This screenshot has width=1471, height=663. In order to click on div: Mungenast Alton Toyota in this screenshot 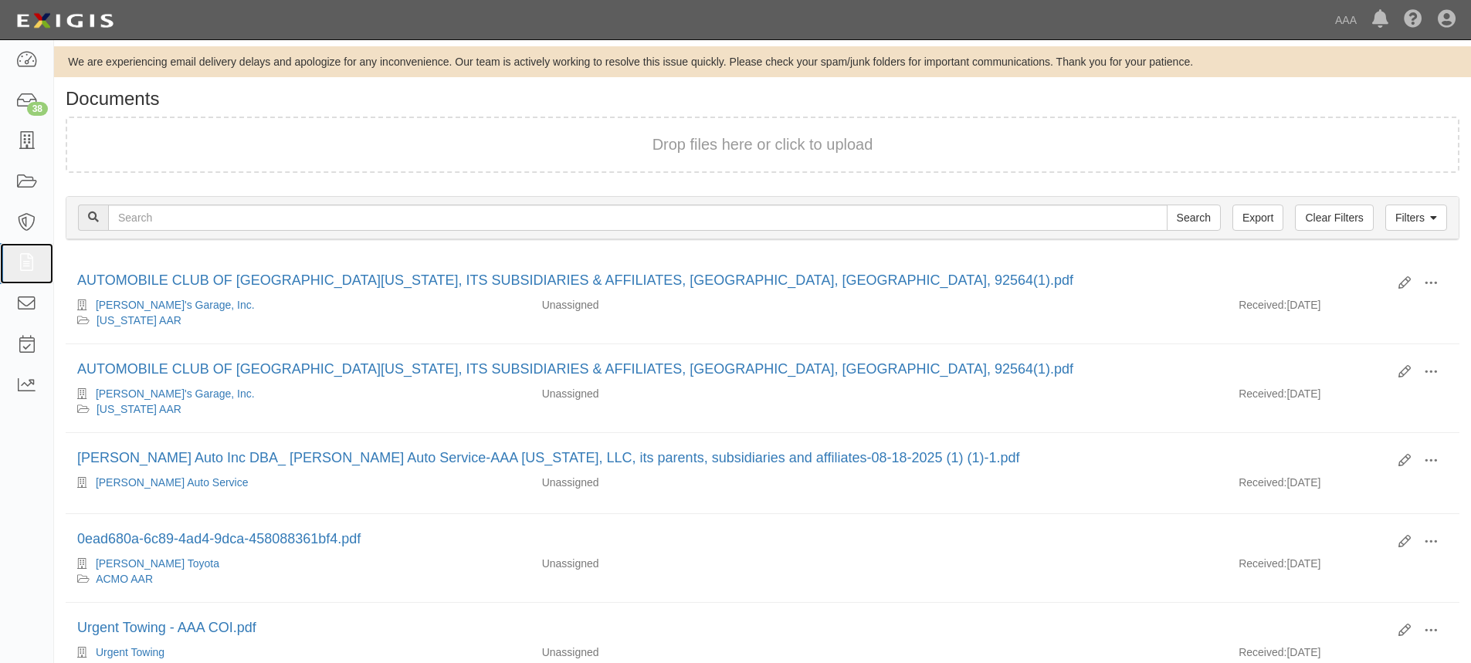, I will do `click(298, 564)`.